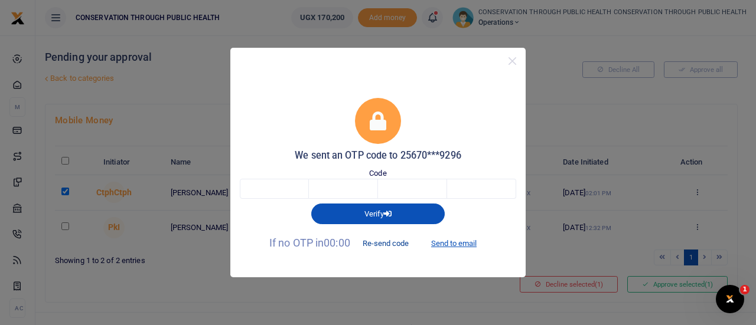  What do you see at coordinates (344, 243) in the screenshot?
I see `span: If no OTP in` at bounding box center [344, 243].